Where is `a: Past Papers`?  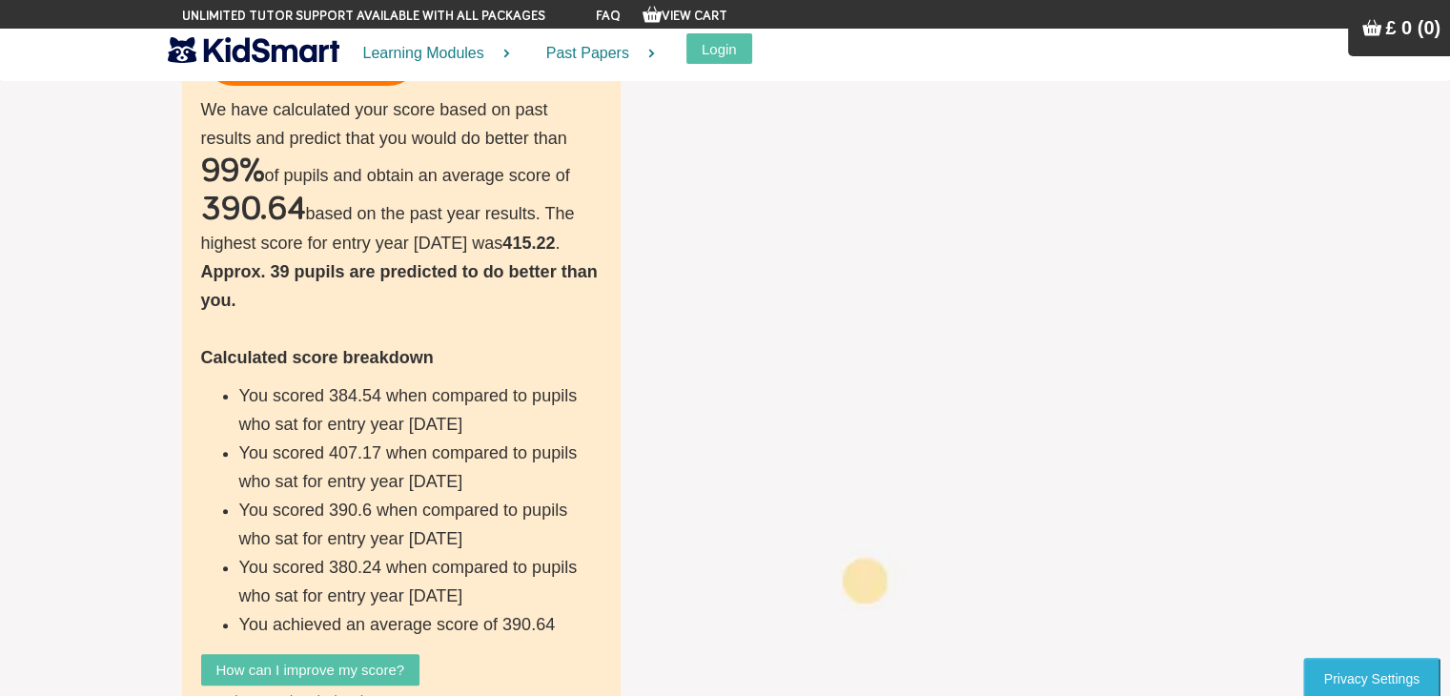 a: Past Papers is located at coordinates (595, 53).